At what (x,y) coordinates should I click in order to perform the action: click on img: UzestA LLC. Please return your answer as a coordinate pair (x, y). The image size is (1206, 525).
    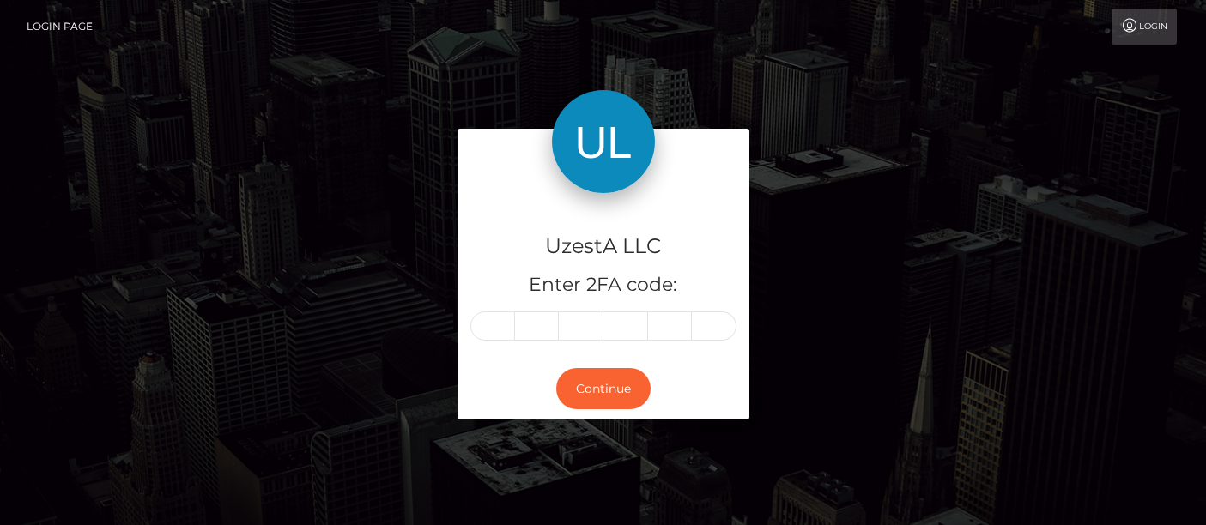
    Looking at the image, I should click on (603, 142).